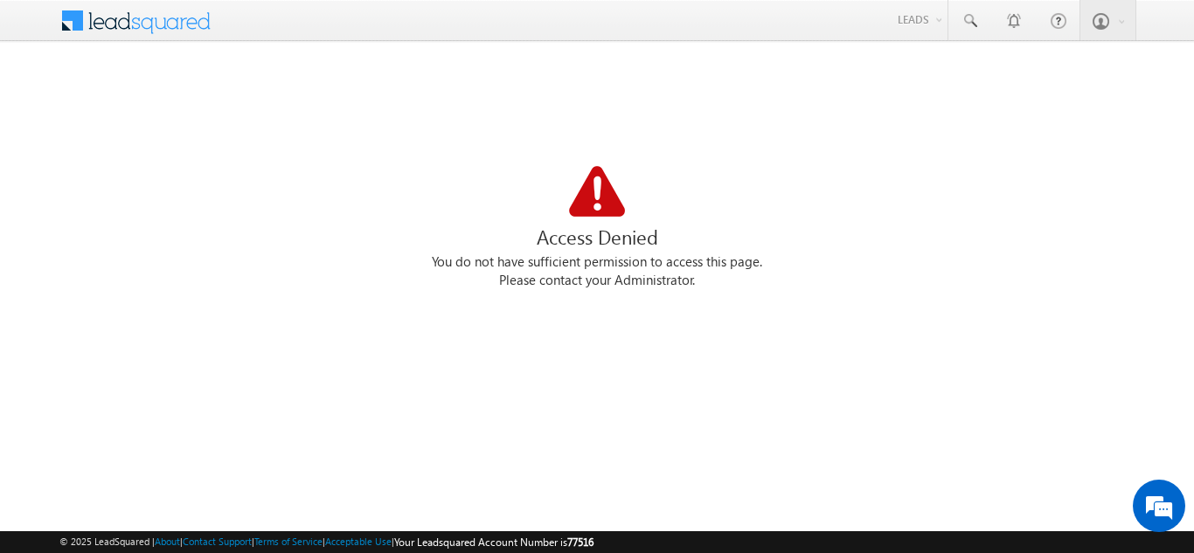 This screenshot has height=553, width=1194. What do you see at coordinates (167, 541) in the screenshot?
I see `a: About` at bounding box center [167, 541].